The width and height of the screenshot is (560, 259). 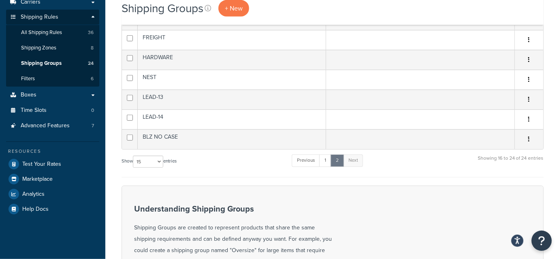 What do you see at coordinates (232, 119) in the screenshot?
I see `td: LEAD-14` at bounding box center [232, 119].